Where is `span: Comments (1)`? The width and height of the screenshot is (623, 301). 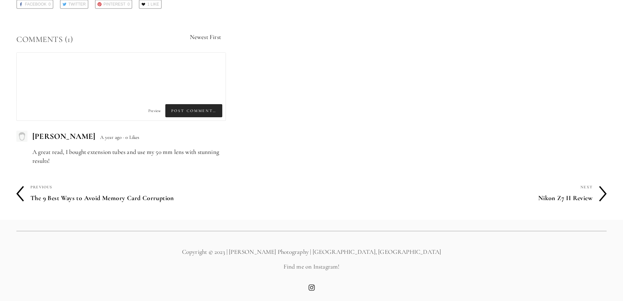
span: Comments (1) is located at coordinates (45, 39).